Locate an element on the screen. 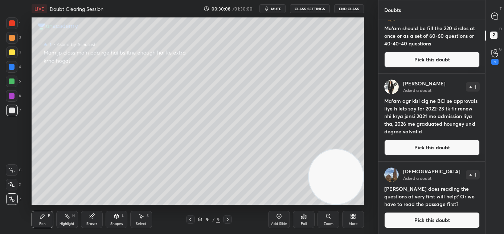 This screenshot has height=234, width=504. div: H is located at coordinates (73, 216).